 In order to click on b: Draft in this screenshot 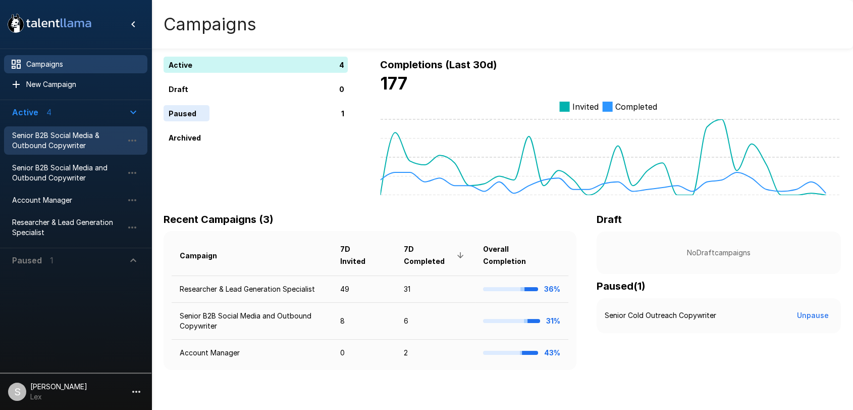, I will do `click(610, 219)`.